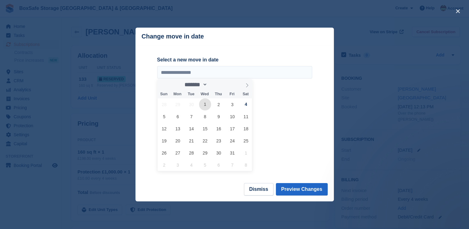 This screenshot has height=229, width=469. What do you see at coordinates (246, 152) in the screenshot?
I see `span: November 1, 2025` at bounding box center [246, 152].